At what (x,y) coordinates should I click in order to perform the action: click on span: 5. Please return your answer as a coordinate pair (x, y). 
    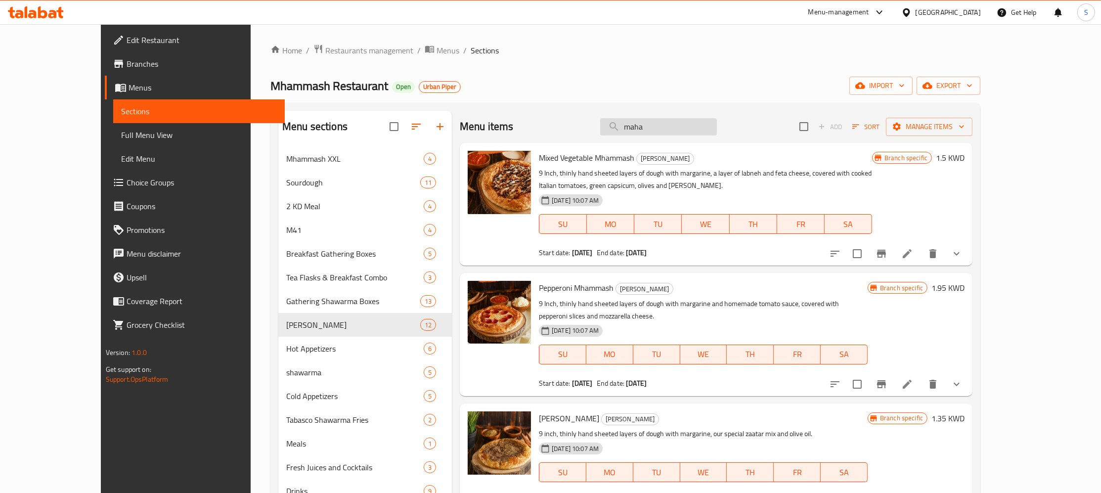
    Looking at the image, I should click on (430, 372).